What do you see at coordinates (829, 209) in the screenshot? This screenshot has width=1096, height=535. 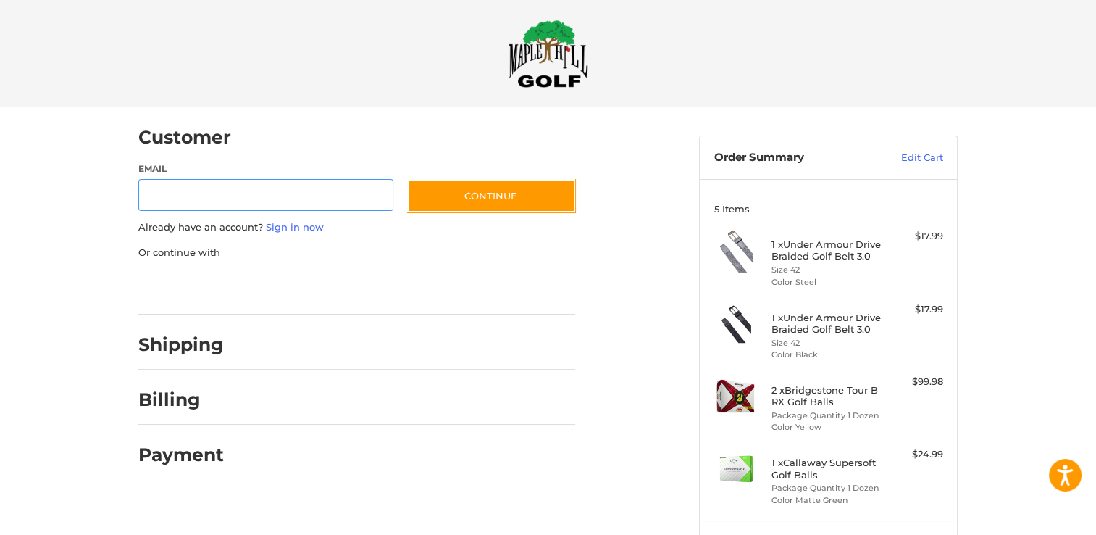 I see `h3: 5 Items` at bounding box center [829, 209].